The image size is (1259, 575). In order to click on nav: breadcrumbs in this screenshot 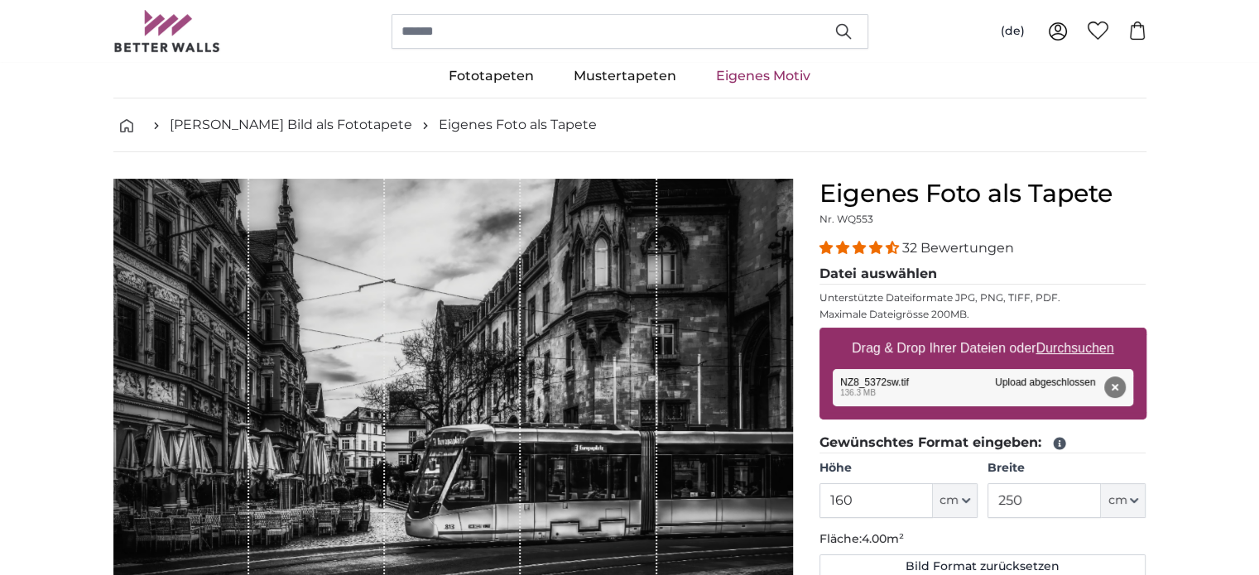, I will do `click(630, 125)`.